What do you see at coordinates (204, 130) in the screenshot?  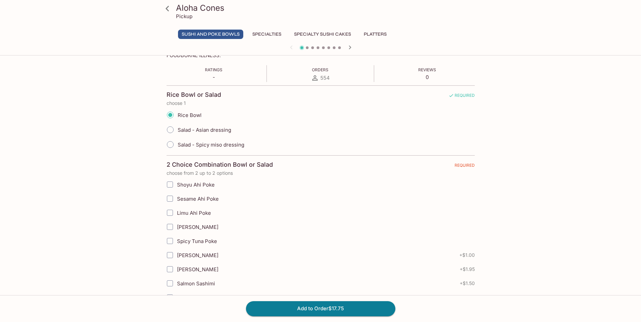 I see `span: Salad - Asian dressing` at bounding box center [204, 130].